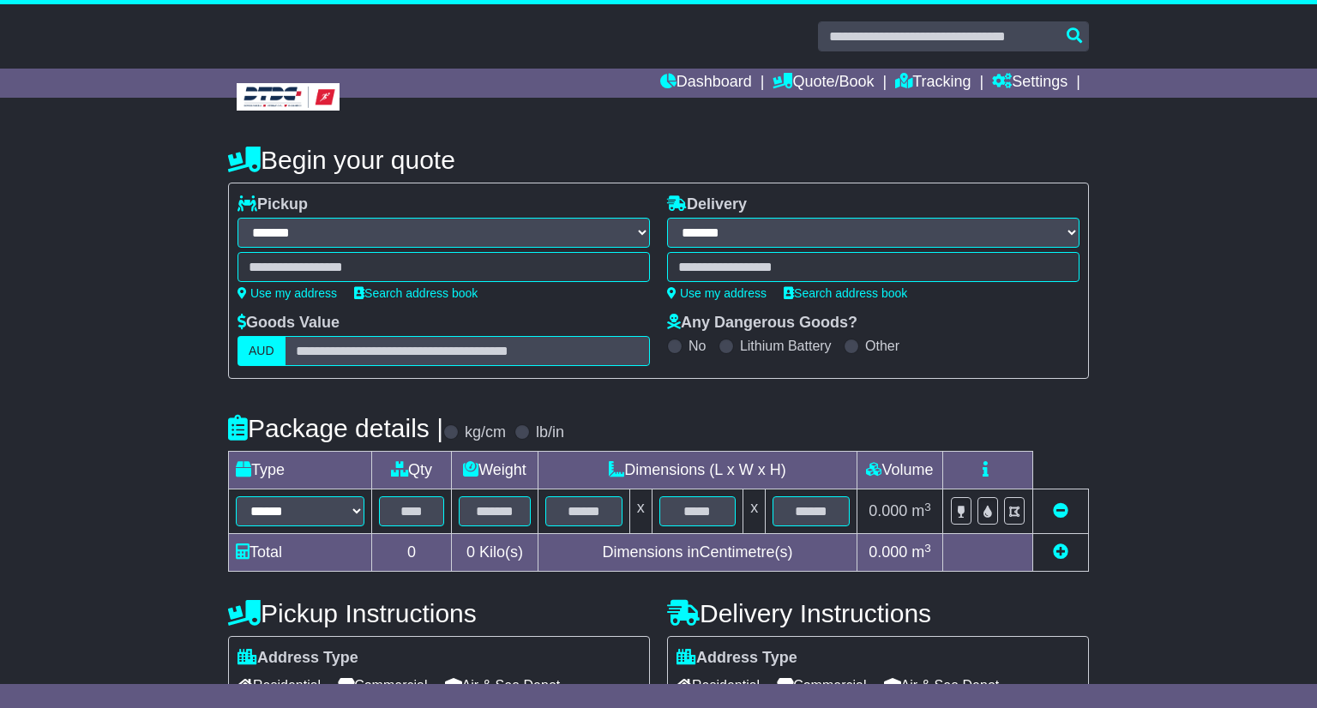  What do you see at coordinates (878, 613) in the screenshot?
I see `h4: Delivery Instructions` at bounding box center [878, 613].